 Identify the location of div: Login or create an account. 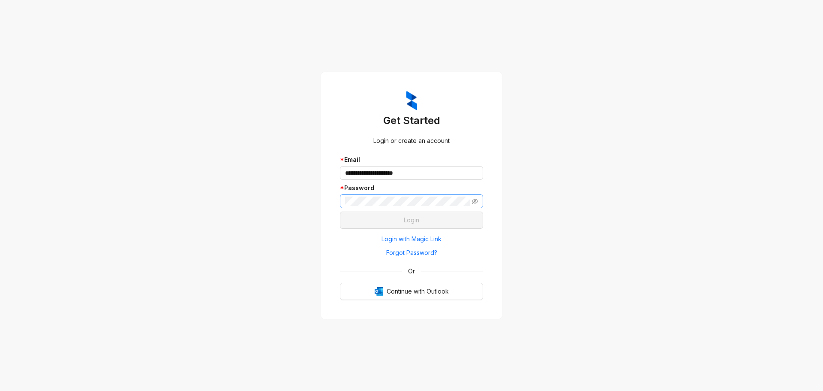
(412, 141).